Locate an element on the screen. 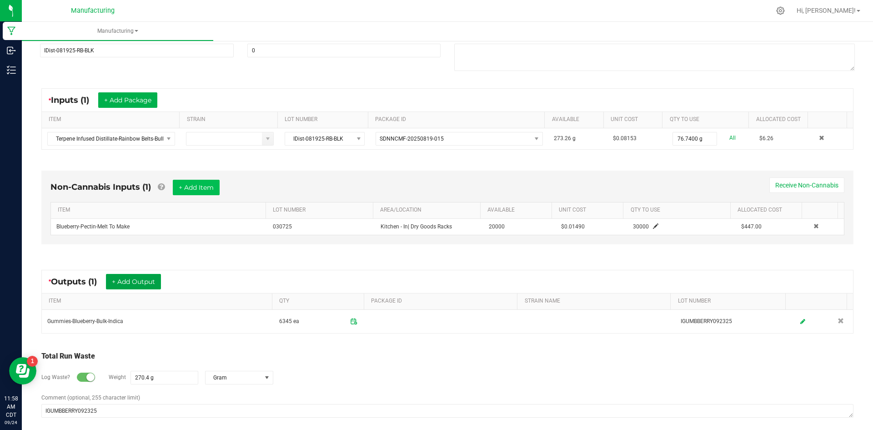 The height and width of the screenshot is (430, 873). span: $6.26 is located at coordinates (766, 138).